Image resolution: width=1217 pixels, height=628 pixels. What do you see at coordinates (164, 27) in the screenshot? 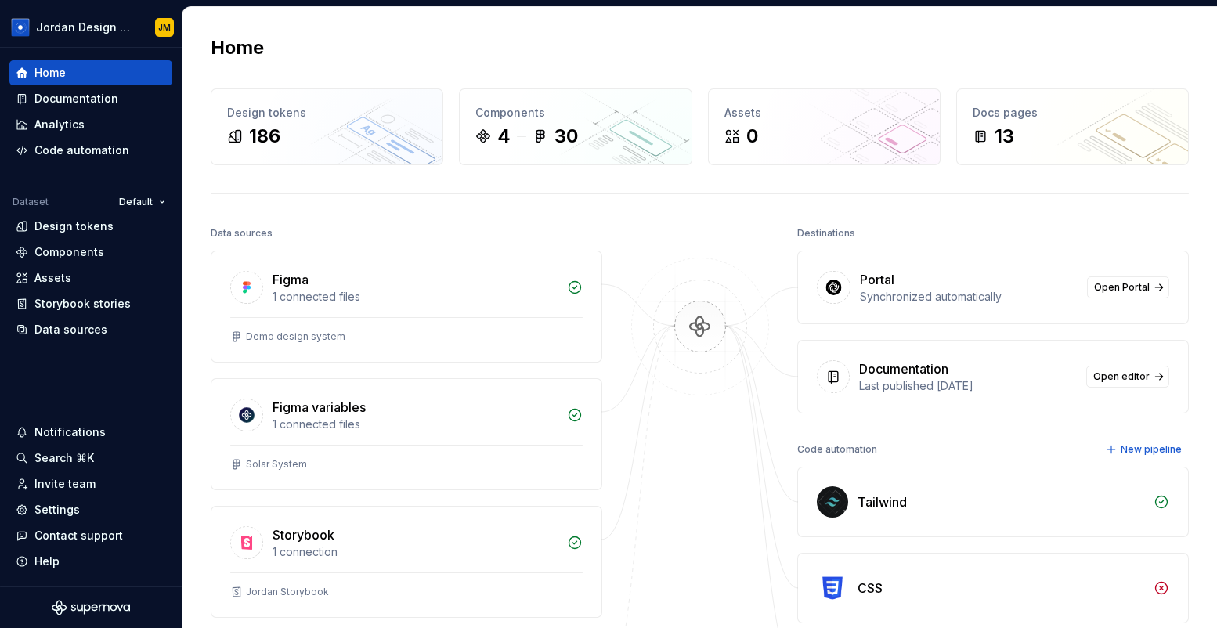
I see `div: JM` at bounding box center [164, 27].